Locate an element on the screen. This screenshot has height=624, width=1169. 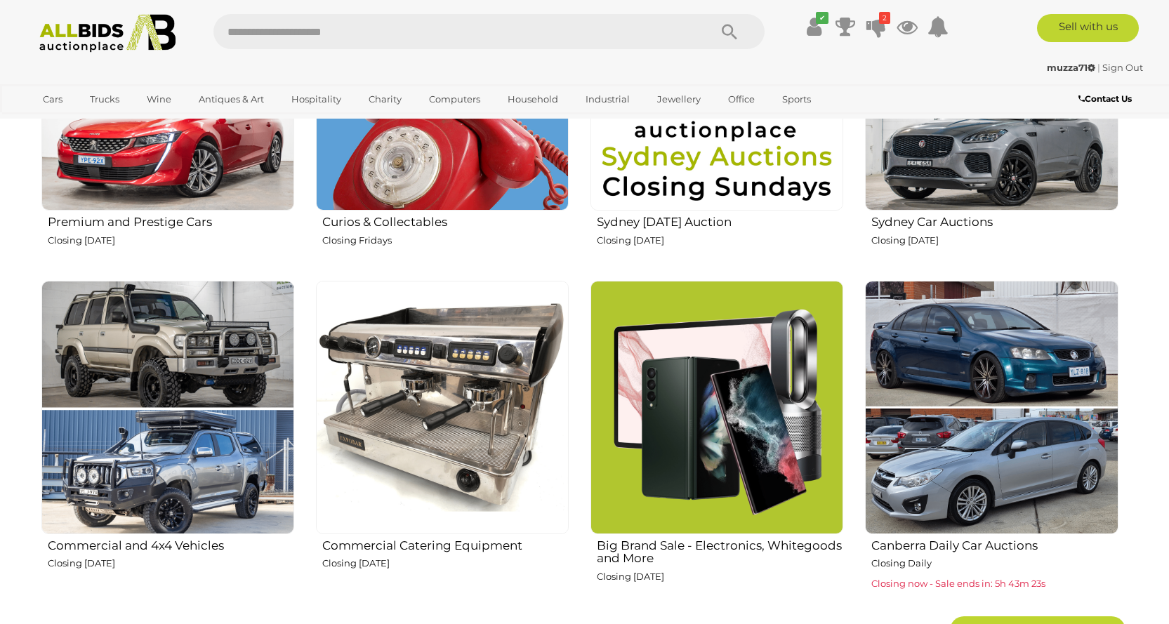
img: Allbids.com.au is located at coordinates (107, 33).